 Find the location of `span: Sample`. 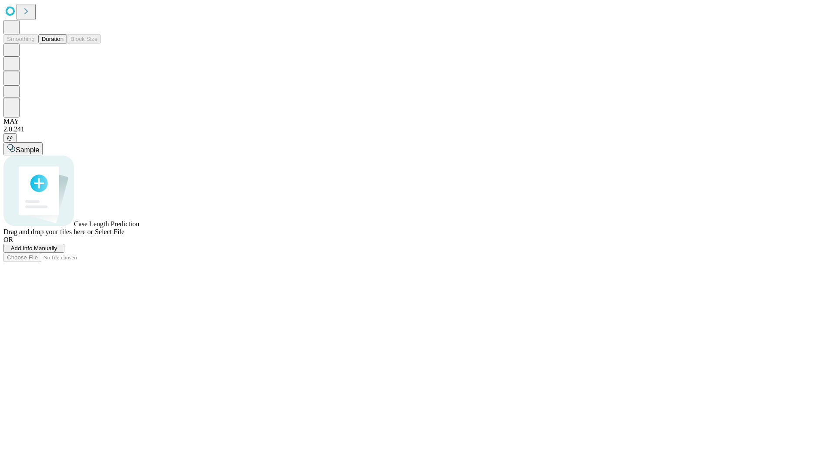

span: Sample is located at coordinates (27, 150).